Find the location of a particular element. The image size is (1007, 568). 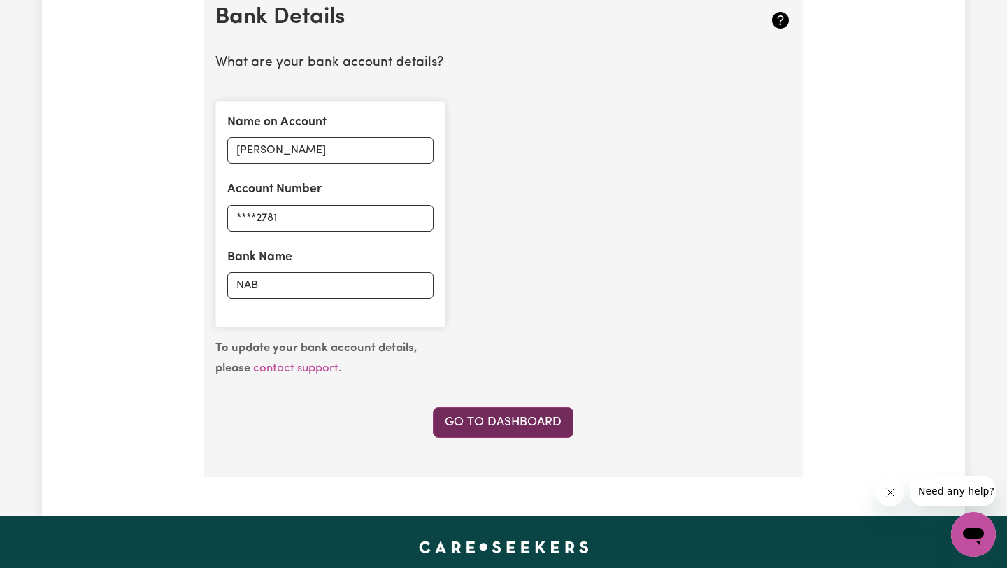

span: Need any help? is located at coordinates (46, 15).